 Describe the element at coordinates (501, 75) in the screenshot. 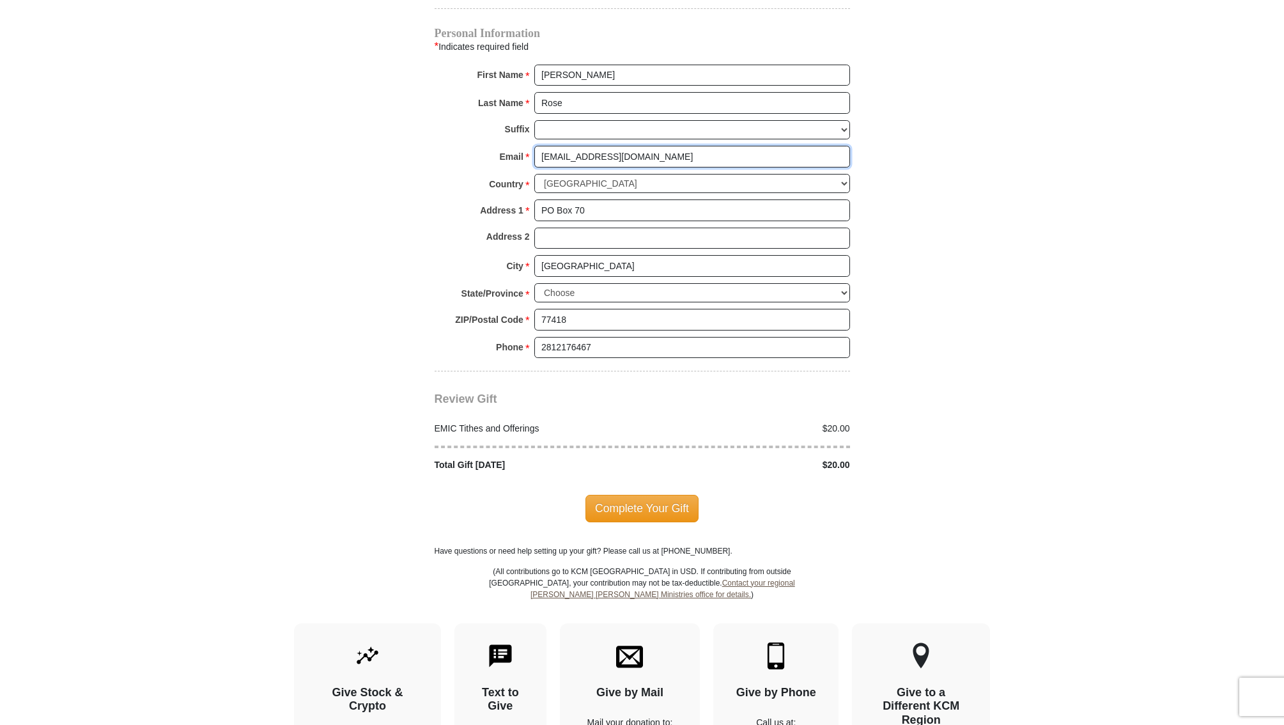

I see `strong: First Name` at that location.